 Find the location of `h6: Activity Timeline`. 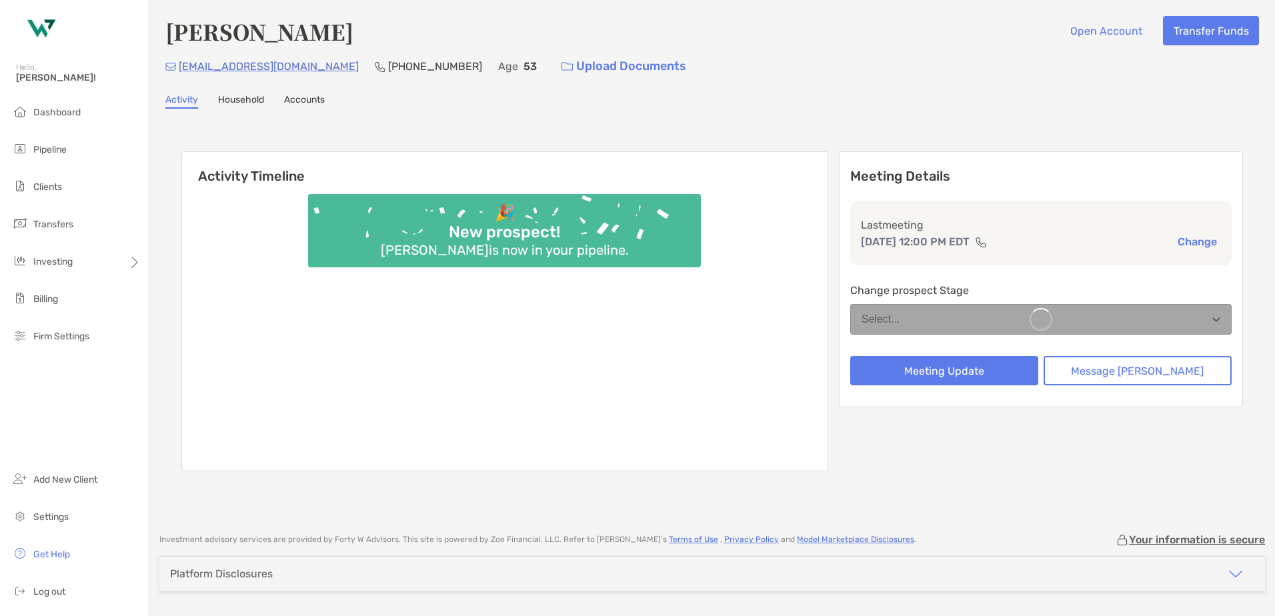

h6: Activity Timeline is located at coordinates (505, 168).